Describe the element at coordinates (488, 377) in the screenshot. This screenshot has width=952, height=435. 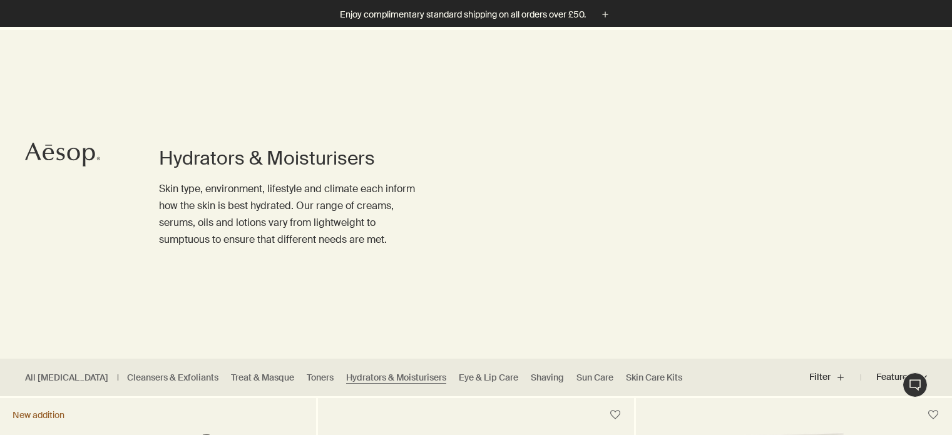
I see `a: Eye & Lip Care` at that location.